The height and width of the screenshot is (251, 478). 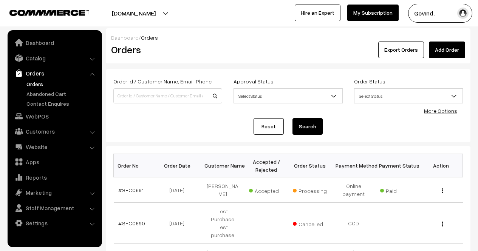 I want to click on a: #SFC0690, so click(x=132, y=223).